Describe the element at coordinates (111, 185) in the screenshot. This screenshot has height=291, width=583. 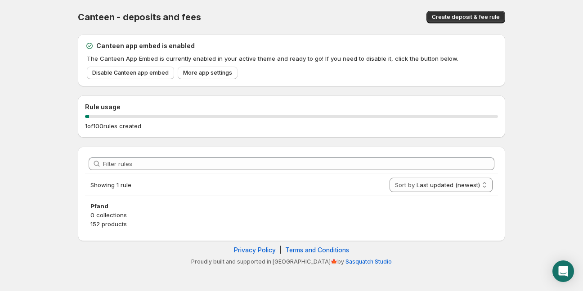
I see `span: Showing 1 rule` at that location.